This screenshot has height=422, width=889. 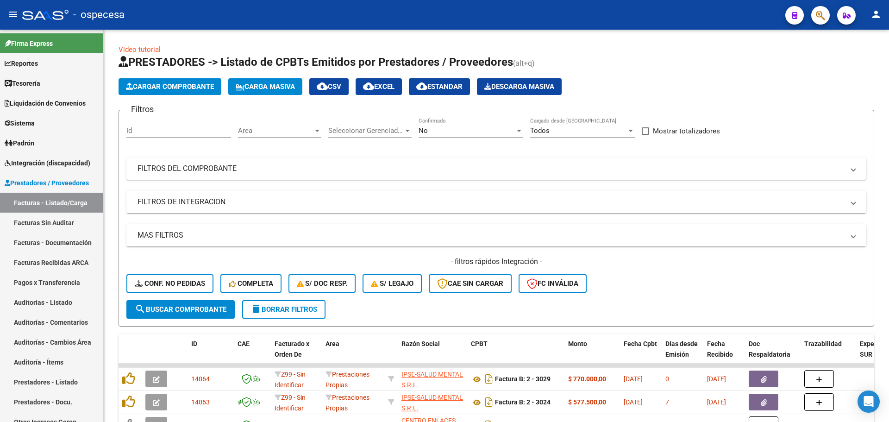 I want to click on span: Reportes, so click(x=21, y=63).